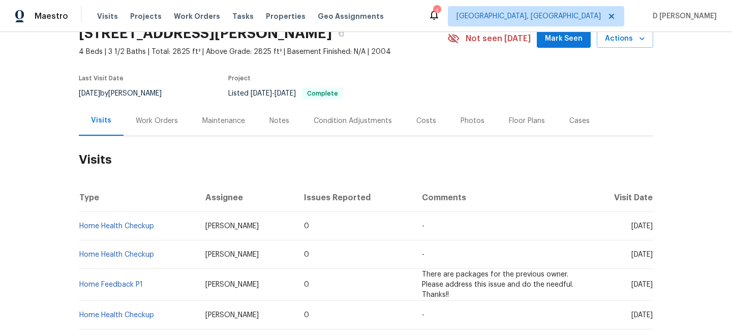 The width and height of the screenshot is (732, 336). What do you see at coordinates (146, 16) in the screenshot?
I see `span: Projects` at bounding box center [146, 16].